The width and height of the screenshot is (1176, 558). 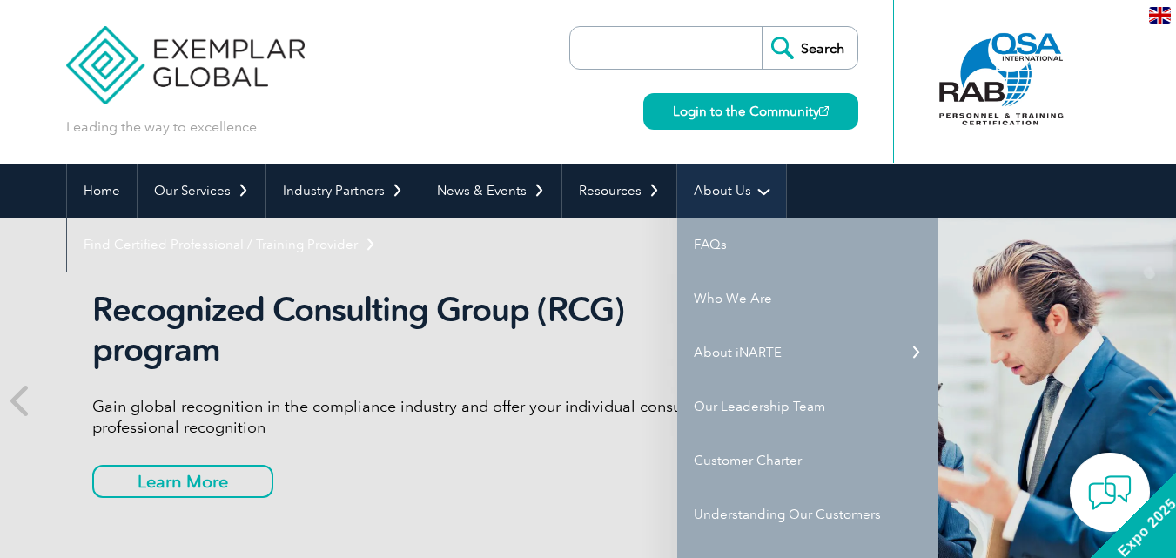 What do you see at coordinates (619, 191) in the screenshot?
I see `a: Resources` at bounding box center [619, 191].